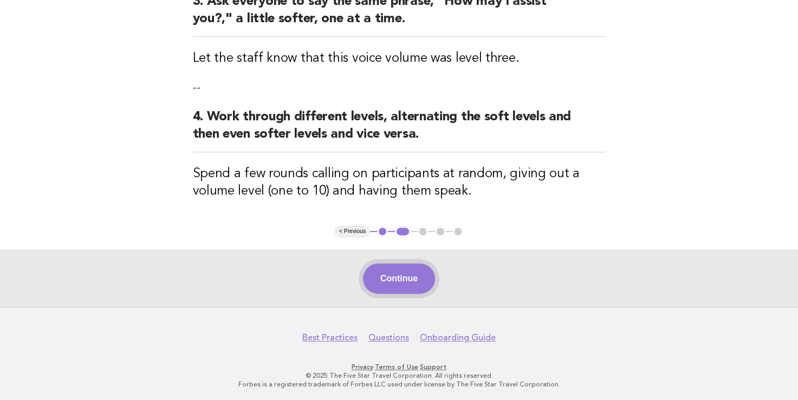 The width and height of the screenshot is (798, 400). What do you see at coordinates (399, 278) in the screenshot?
I see `button: Continue` at bounding box center [399, 278].